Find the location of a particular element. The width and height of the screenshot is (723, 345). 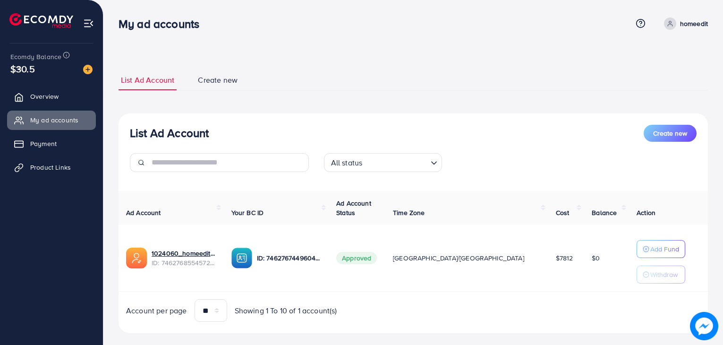

span: List Ad Account is located at coordinates (147, 80).